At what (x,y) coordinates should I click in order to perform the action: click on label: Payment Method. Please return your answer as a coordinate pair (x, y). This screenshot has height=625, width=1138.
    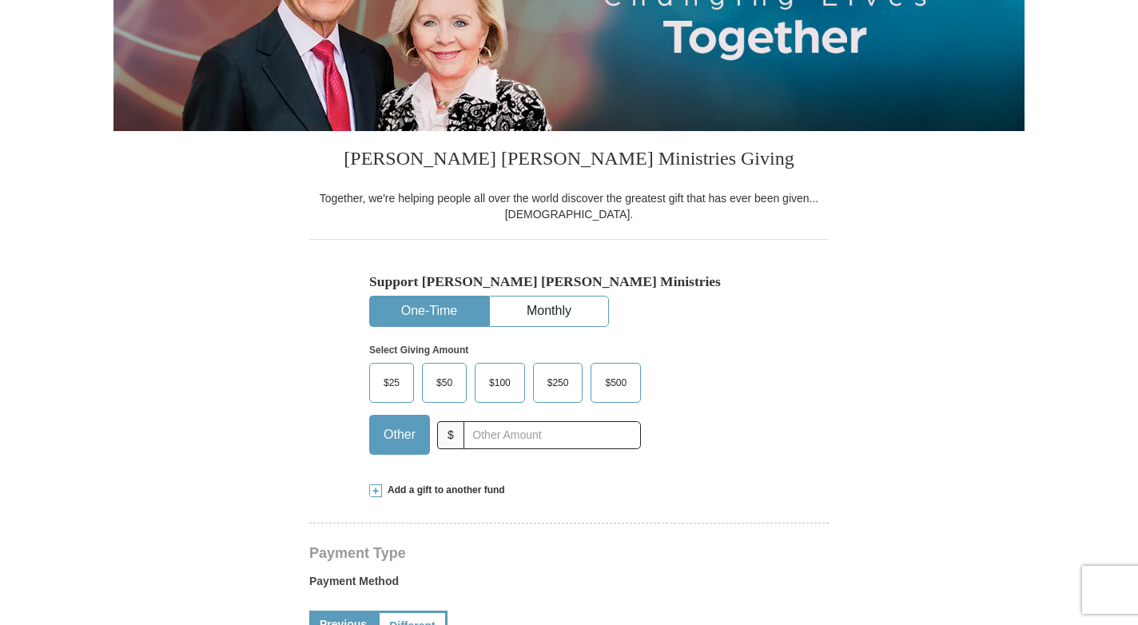
    Looking at the image, I should click on (569, 585).